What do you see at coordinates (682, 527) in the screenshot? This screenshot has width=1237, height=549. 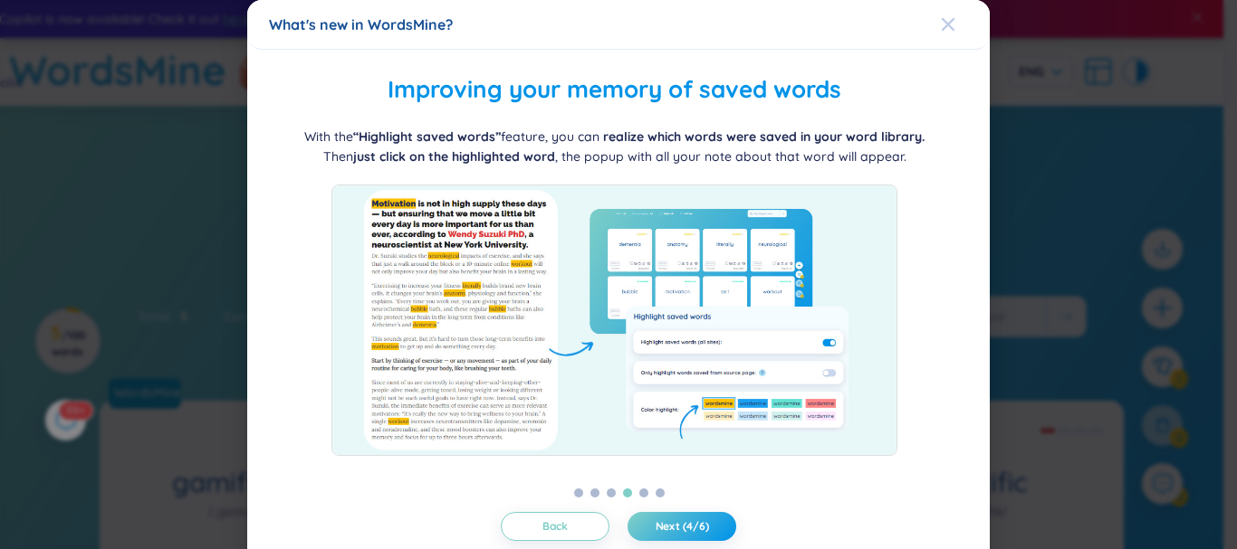 I see `button: Next (4/6)` at bounding box center [682, 527].